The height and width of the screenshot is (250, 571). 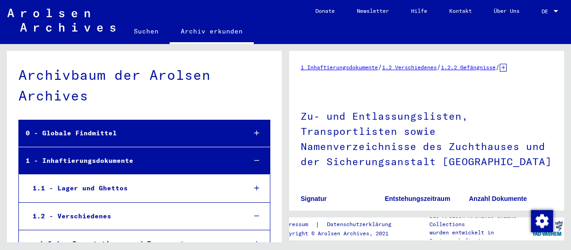 What do you see at coordinates (361, 225) in the screenshot?
I see `a: Datenschutzerklärung` at bounding box center [361, 225].